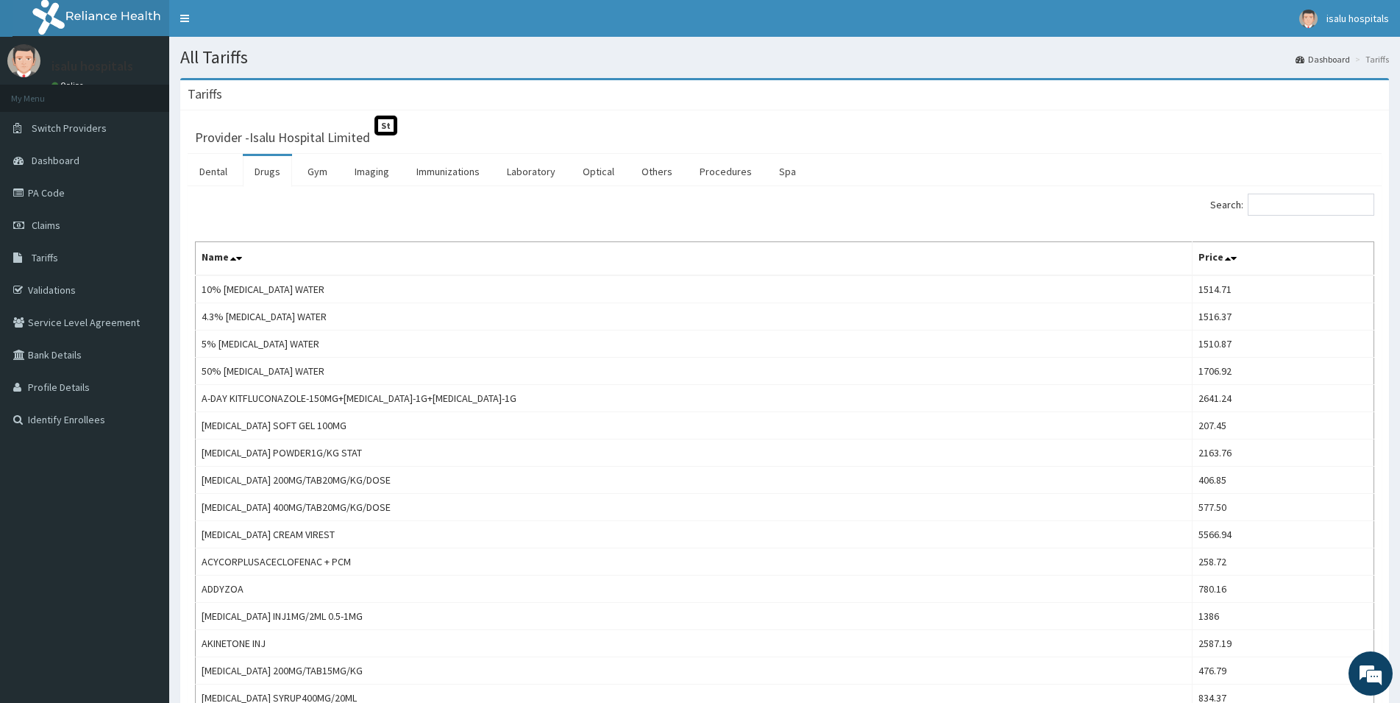  What do you see at coordinates (46, 225) in the screenshot?
I see `span: Claims` at bounding box center [46, 225].